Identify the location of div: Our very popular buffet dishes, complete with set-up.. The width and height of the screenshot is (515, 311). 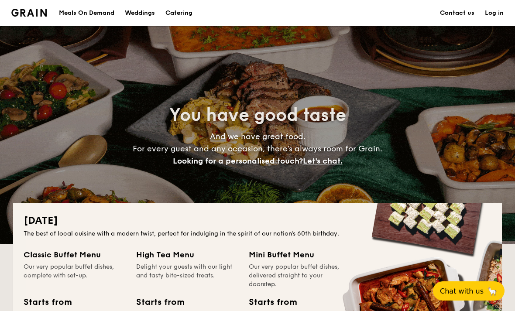
(75, 276).